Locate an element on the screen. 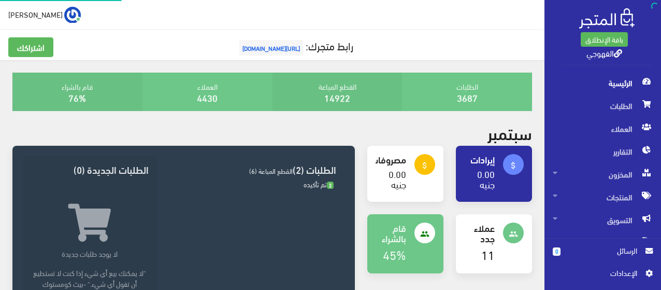 Image resolution: width=661 pixels, height=290 pixels. span: العملاء is located at coordinates (603, 129).